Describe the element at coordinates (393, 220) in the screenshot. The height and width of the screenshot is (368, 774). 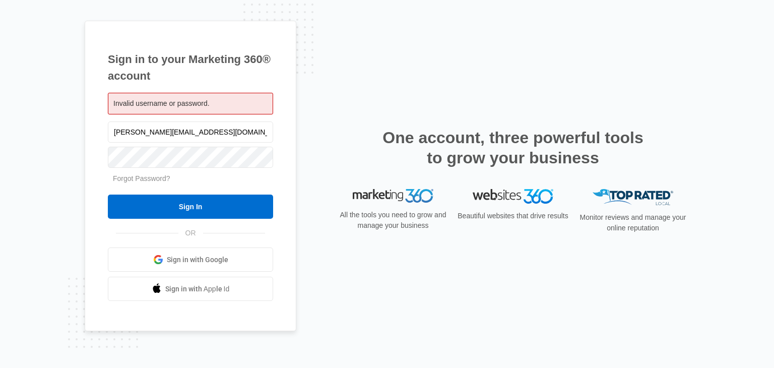
I see `p: All the tools you need to grow and manage your business` at that location.